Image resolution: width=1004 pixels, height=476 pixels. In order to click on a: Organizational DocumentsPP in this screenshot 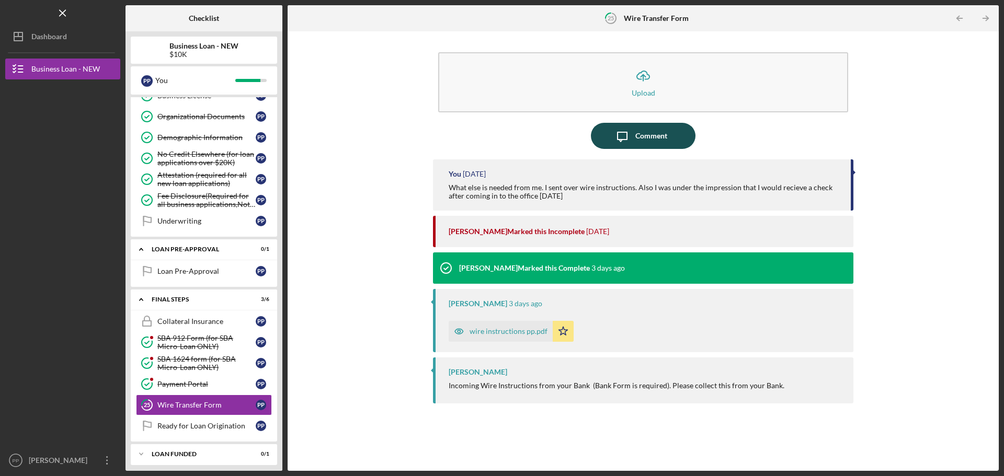, I will do `click(204, 117)`.